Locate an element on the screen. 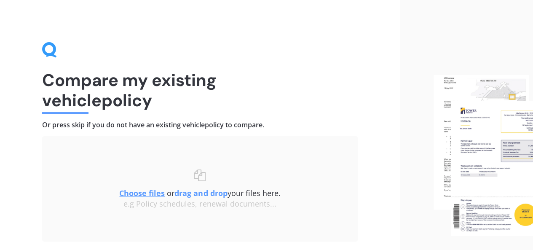 Image resolution: width=533 pixels, height=250 pixels. h1: Compare my existing vehicle policy is located at coordinates (200, 90).